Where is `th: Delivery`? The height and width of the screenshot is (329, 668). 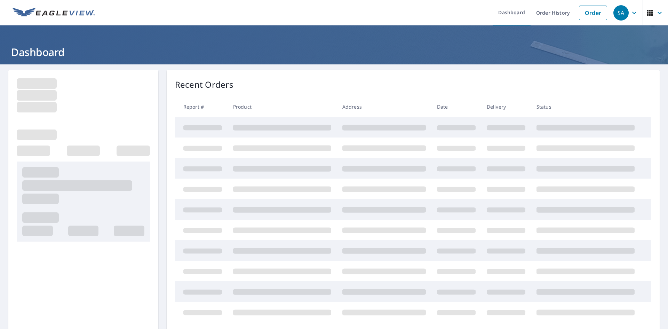
th: Delivery is located at coordinates (506, 107).